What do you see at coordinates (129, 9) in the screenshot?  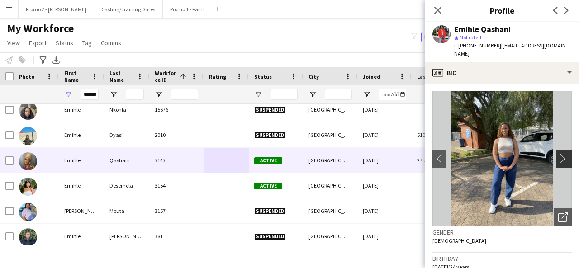 I see `button: Casting/Training Dates` at bounding box center [129, 9].